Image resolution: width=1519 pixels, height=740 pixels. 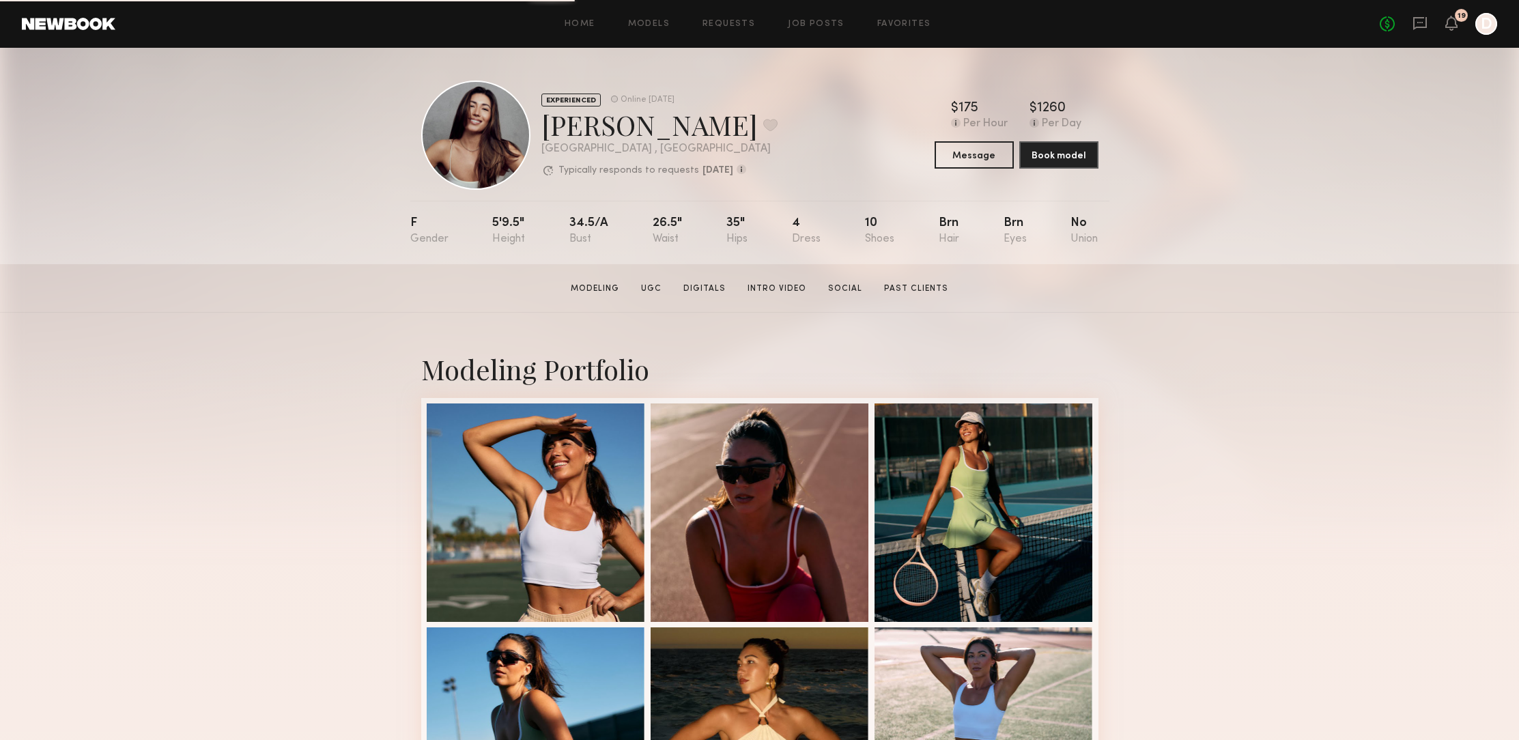 What do you see at coordinates (509, 231) in the screenshot?
I see `div: 5'9.5"` at bounding box center [509, 231].